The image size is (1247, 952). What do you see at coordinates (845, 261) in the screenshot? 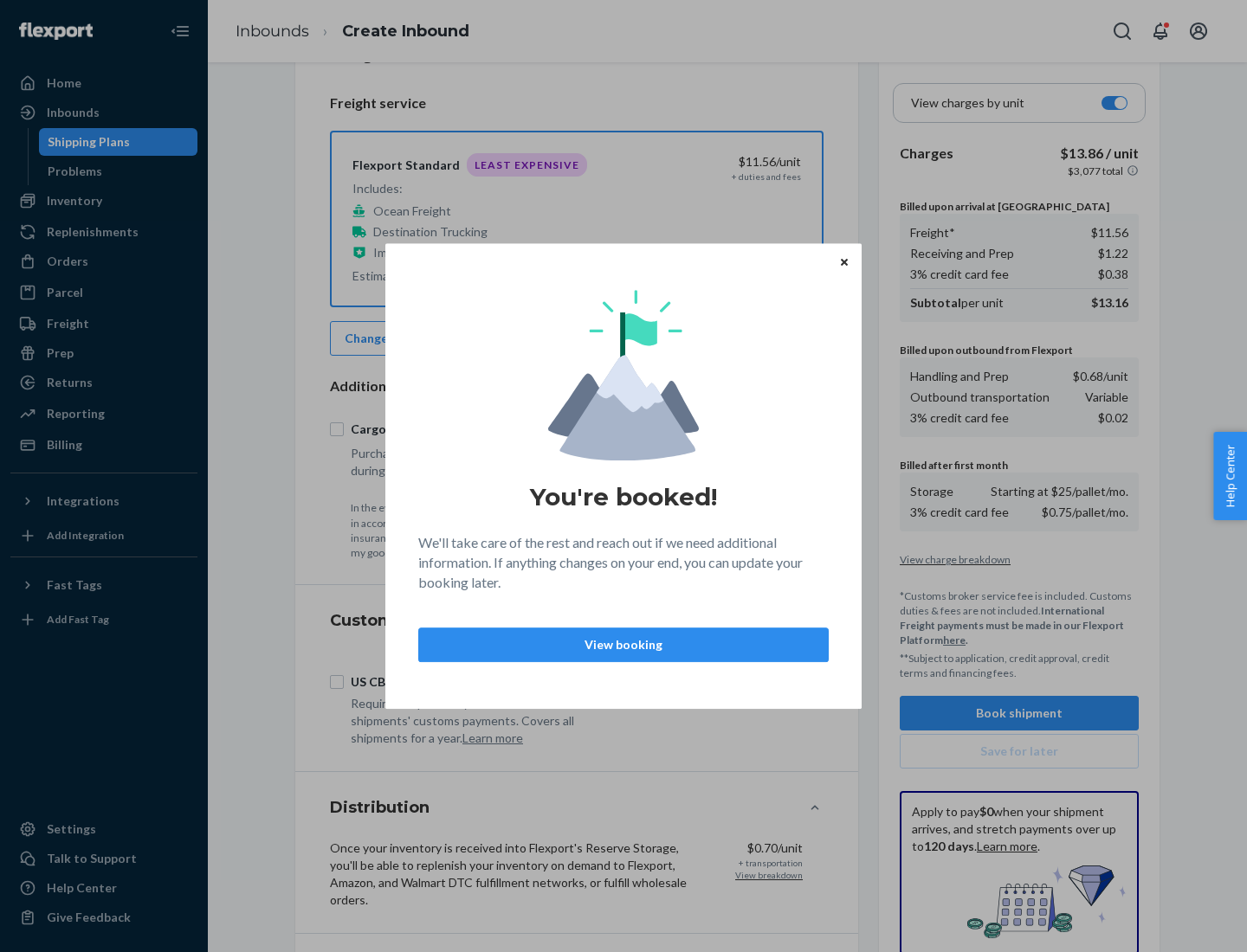
I see `button: Close` at bounding box center [845, 261].